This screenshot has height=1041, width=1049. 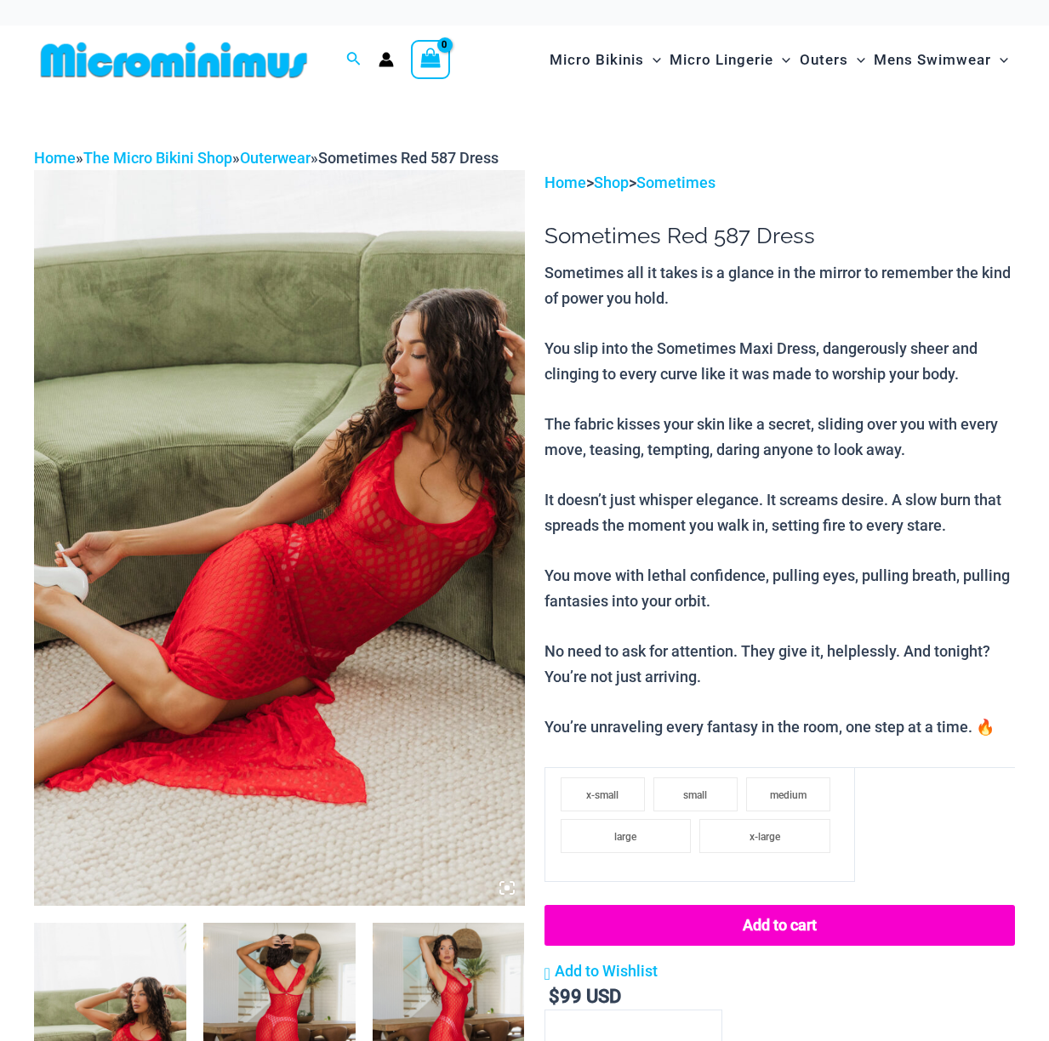 What do you see at coordinates (611, 182) in the screenshot?
I see `a: Shop` at bounding box center [611, 182].